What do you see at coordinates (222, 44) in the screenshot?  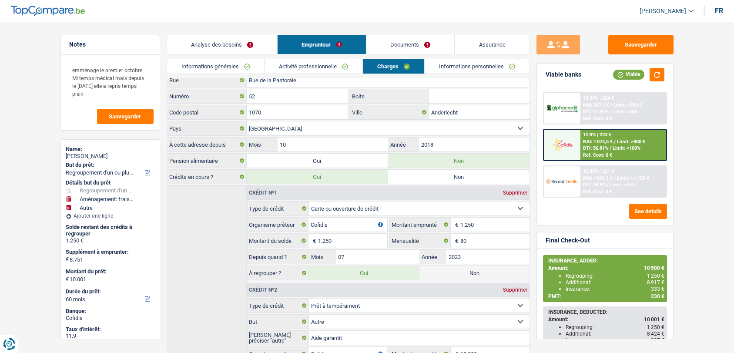 I see `a: Analyse des besoins` at bounding box center [222, 44].